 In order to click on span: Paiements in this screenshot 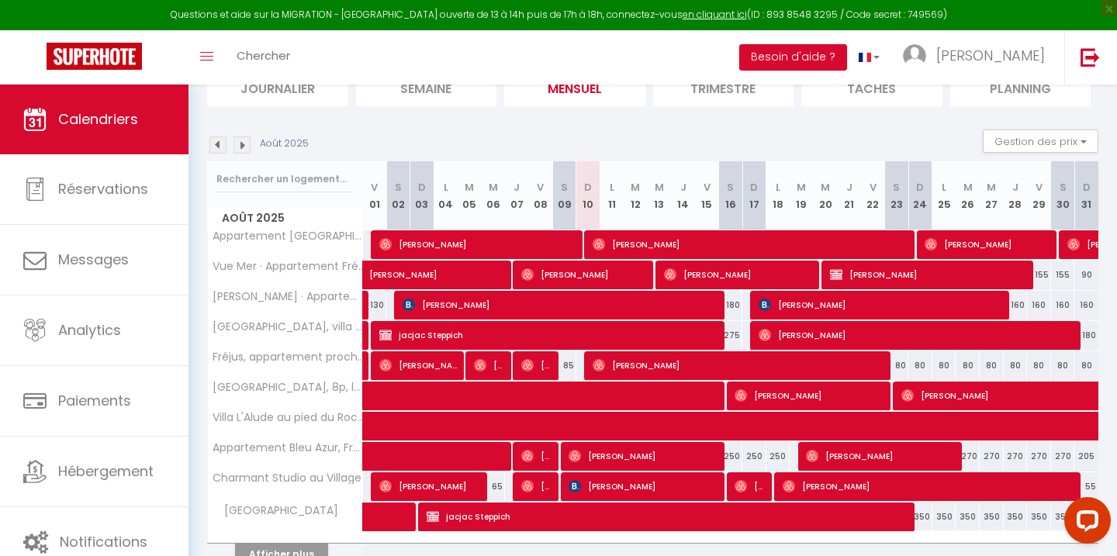, I will do `click(95, 400)`.